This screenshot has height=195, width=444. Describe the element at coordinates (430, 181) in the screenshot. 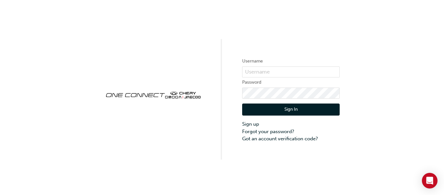

I see `div: Open Intercom Messenger` at that location.